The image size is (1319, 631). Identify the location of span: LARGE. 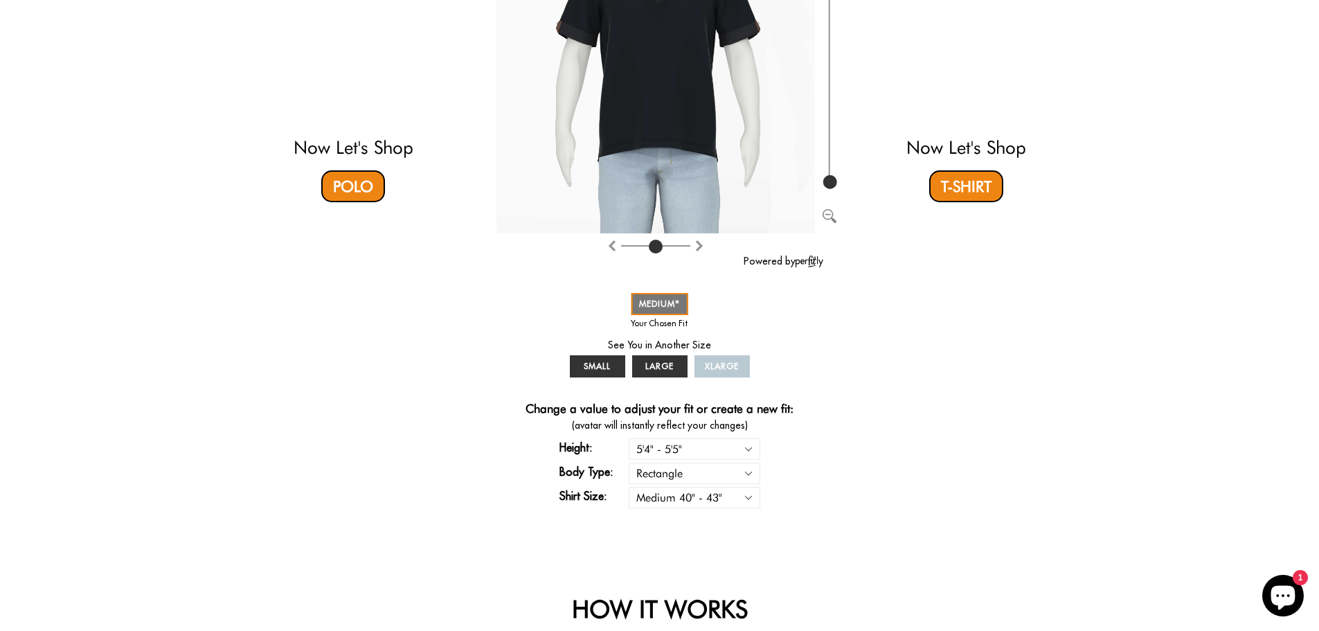
(659, 366).